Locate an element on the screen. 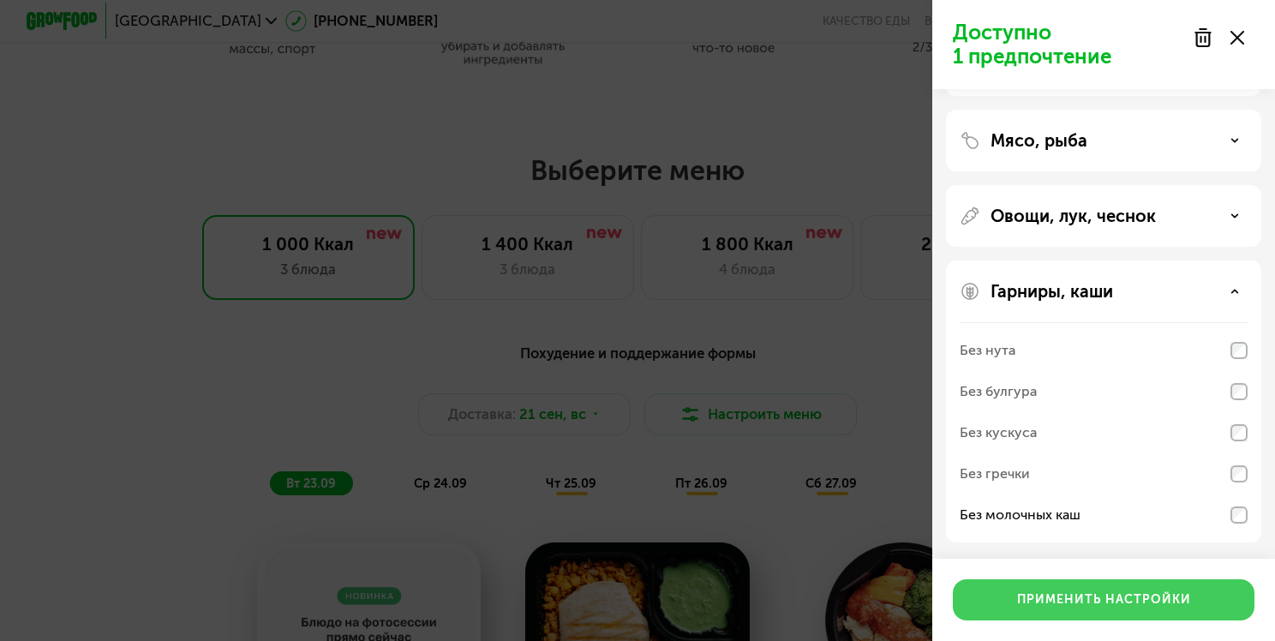 The width and height of the screenshot is (1275, 641). div: Без молочных каш is located at coordinates (1019, 515).